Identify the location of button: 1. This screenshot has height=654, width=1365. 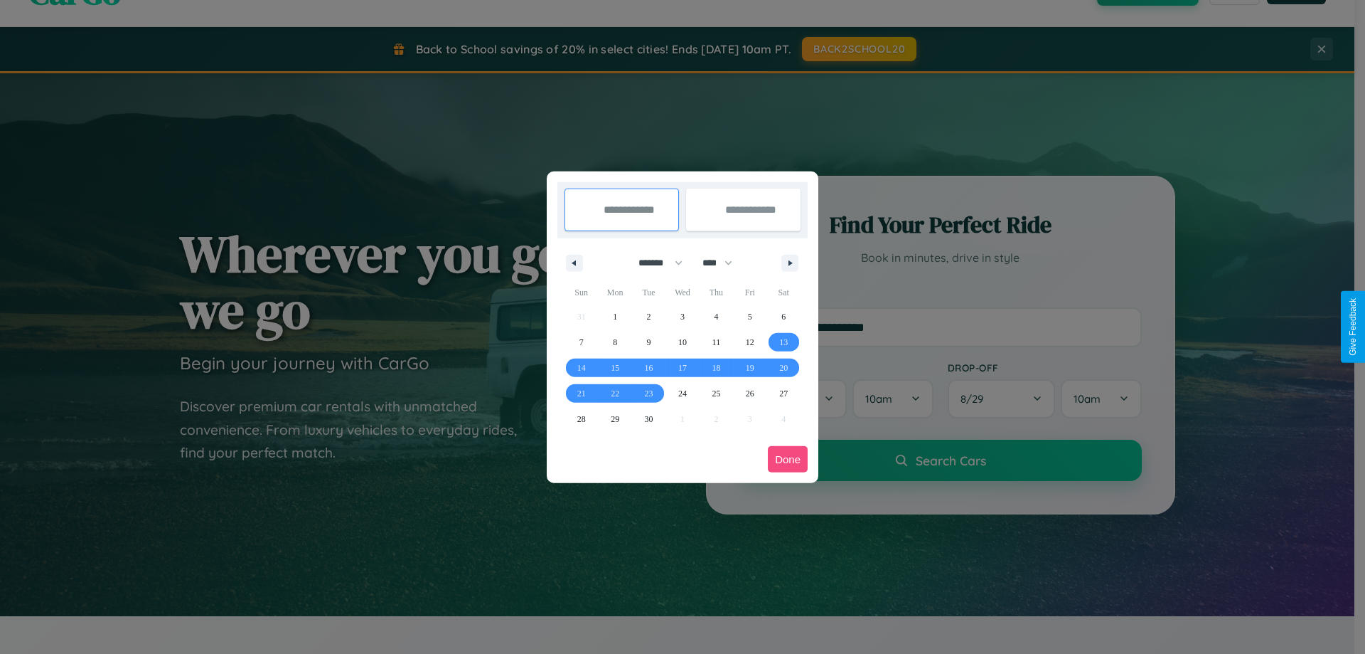
(614, 316).